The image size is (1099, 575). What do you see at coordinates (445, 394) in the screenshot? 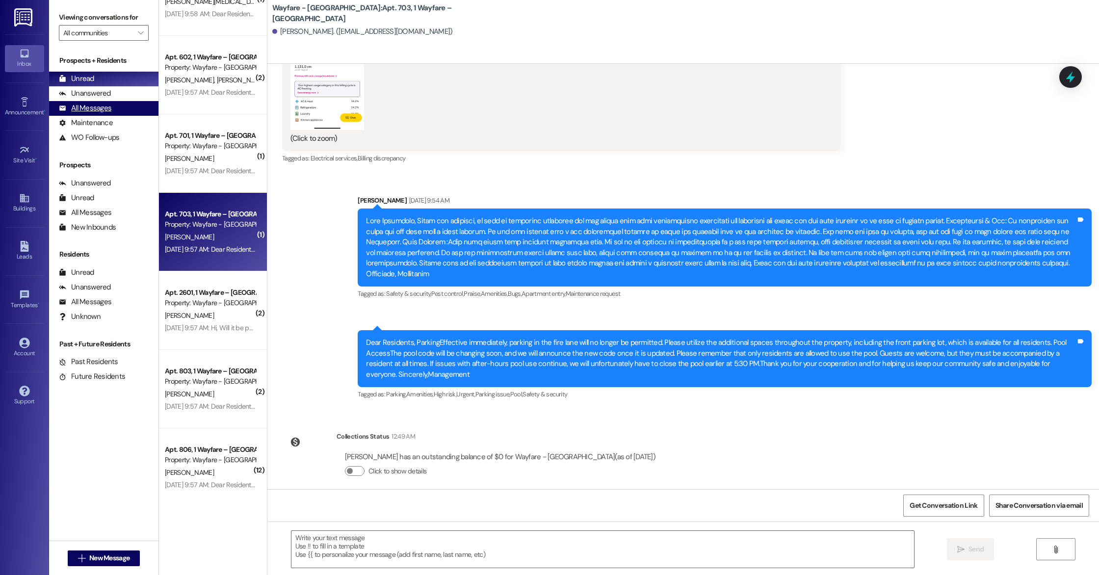
I see `span: High risk ,` at bounding box center [445, 394].